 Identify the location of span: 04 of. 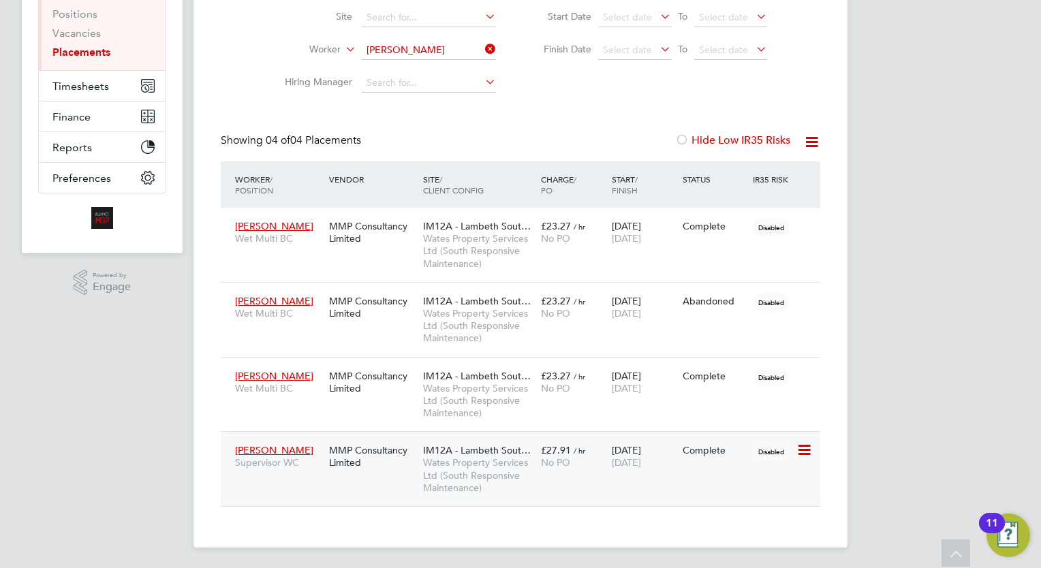
(278, 140).